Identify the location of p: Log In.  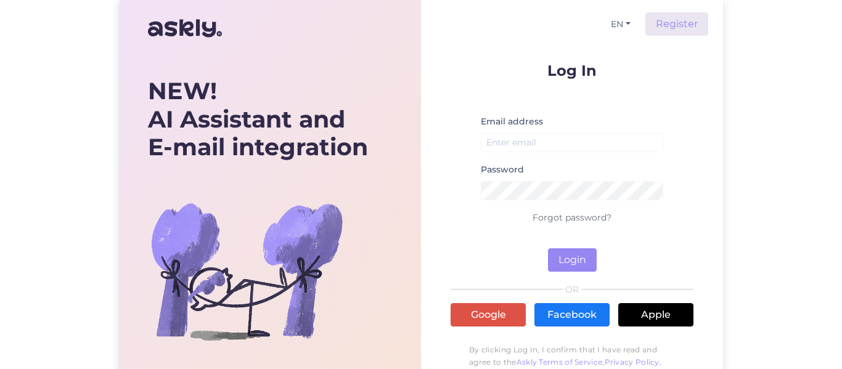
(572, 70).